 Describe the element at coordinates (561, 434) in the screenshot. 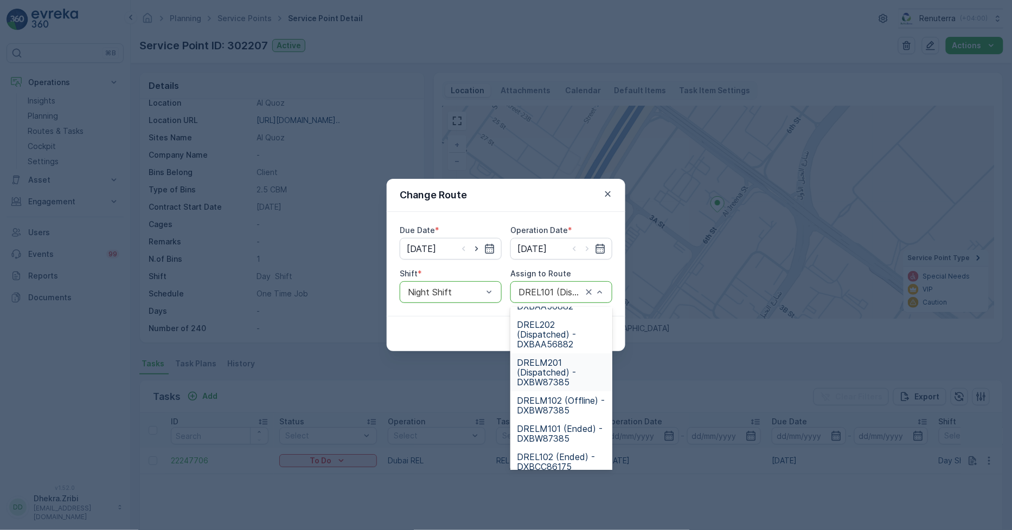

I see `span: DRELM101 (Ended) - DXBW87385` at that location.